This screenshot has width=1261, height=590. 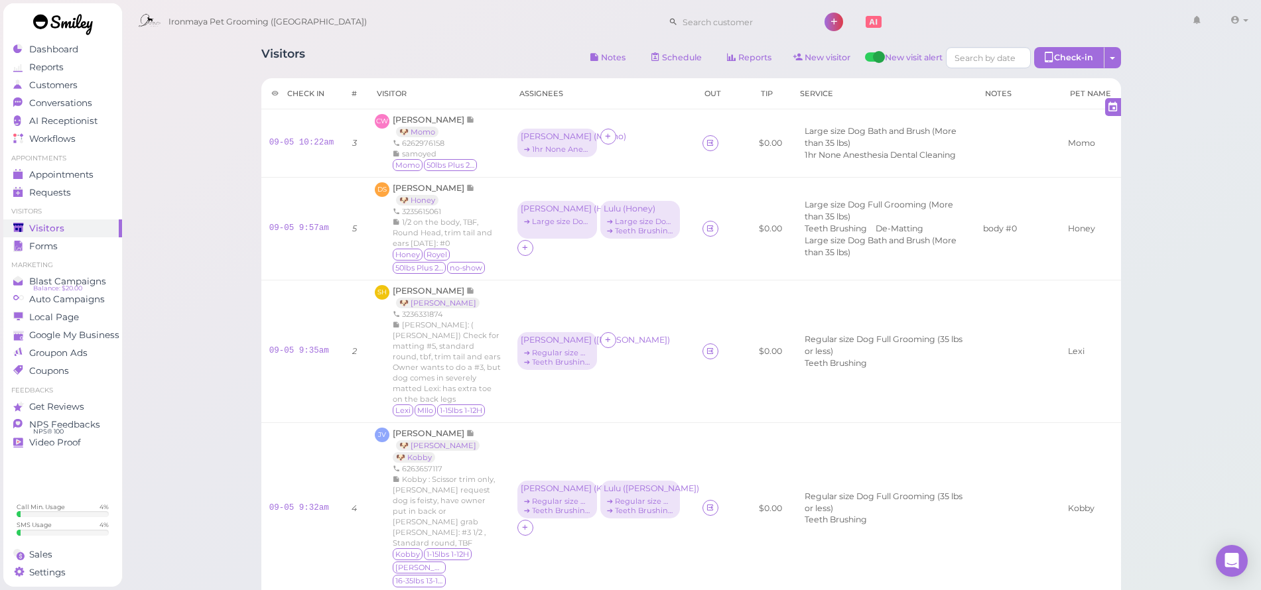 I want to click on a: Sales, so click(x=62, y=554).